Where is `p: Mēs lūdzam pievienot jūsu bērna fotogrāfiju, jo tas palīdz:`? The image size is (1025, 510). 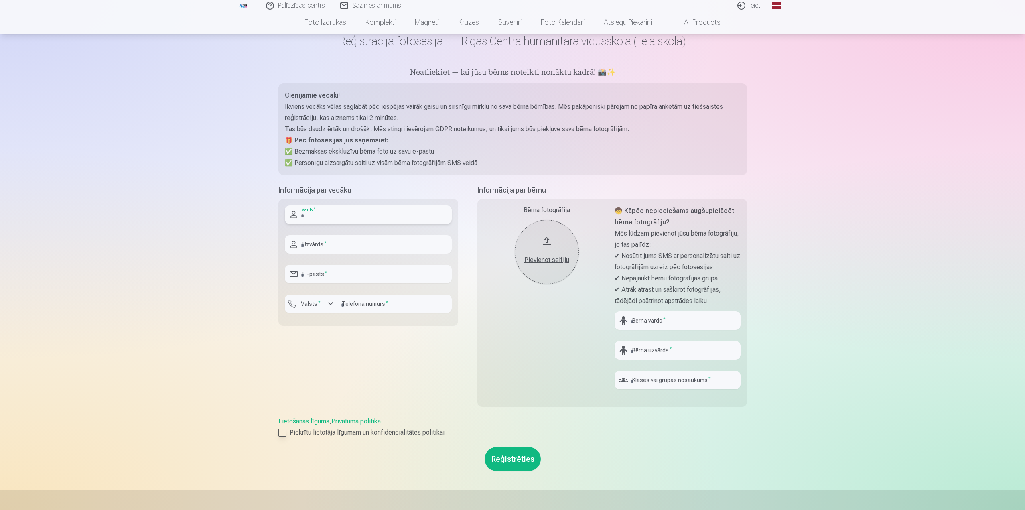 p: Mēs lūdzam pievienot jūsu bērna fotogrāfiju, jo tas palīdz: is located at coordinates (678, 239).